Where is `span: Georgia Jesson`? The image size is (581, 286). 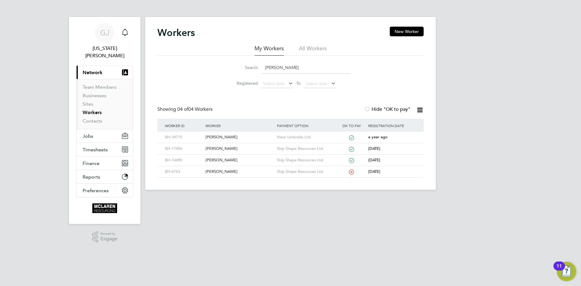
span: Georgia Jesson is located at coordinates (105, 52).